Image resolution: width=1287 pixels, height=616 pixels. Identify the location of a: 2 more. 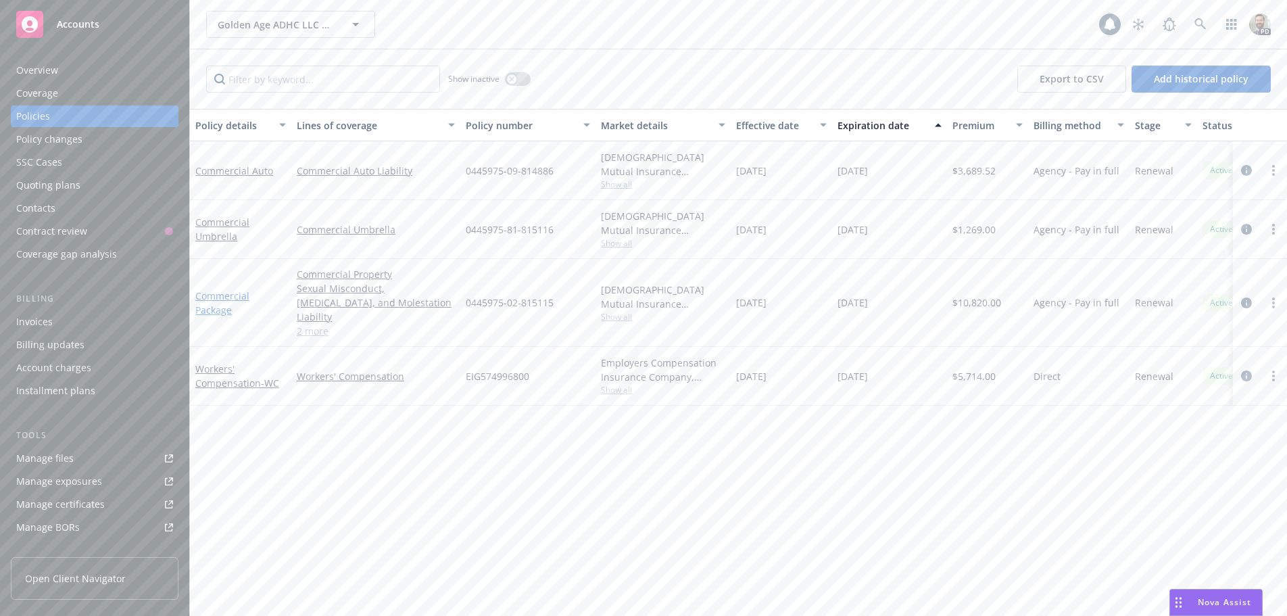
(376, 331).